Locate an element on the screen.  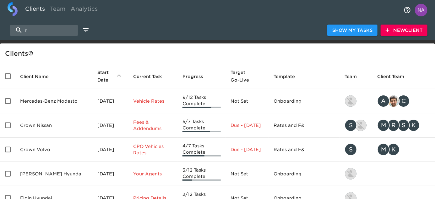
div: R is located at coordinates (394, 125).